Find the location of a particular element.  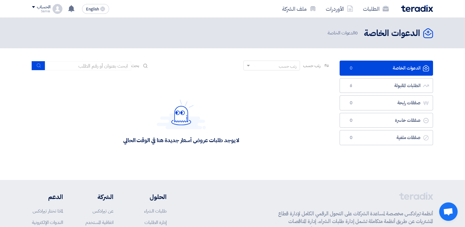

a: صفقات خاسرة0 is located at coordinates (386, 120).